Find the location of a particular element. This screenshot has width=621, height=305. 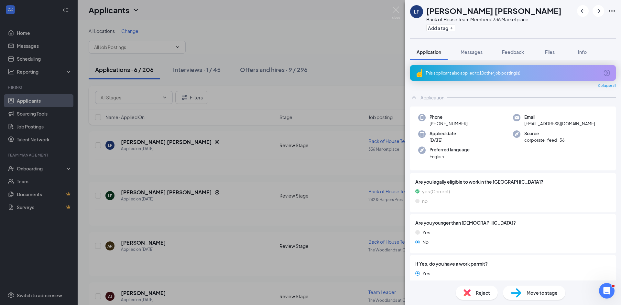

button: ArrowRight is located at coordinates (598, 11).